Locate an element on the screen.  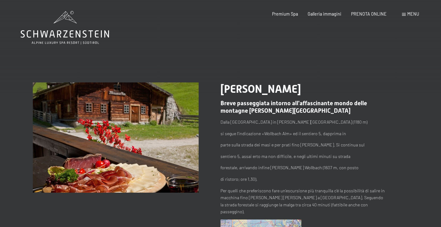
span: PRENOTA ONLINE is located at coordinates (369, 14).